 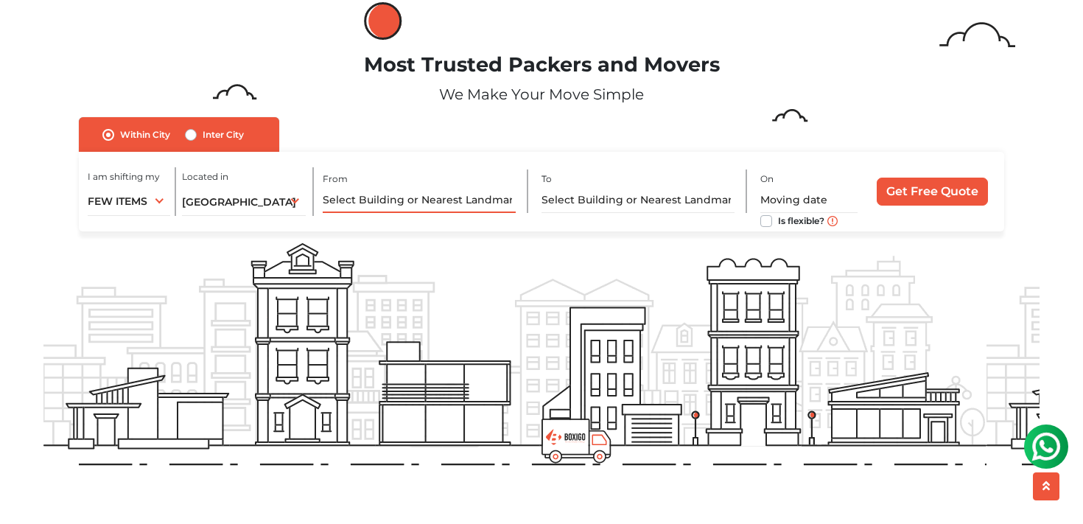 What do you see at coordinates (809, 200) in the screenshot?
I see `input: Moving date` at bounding box center [809, 200].